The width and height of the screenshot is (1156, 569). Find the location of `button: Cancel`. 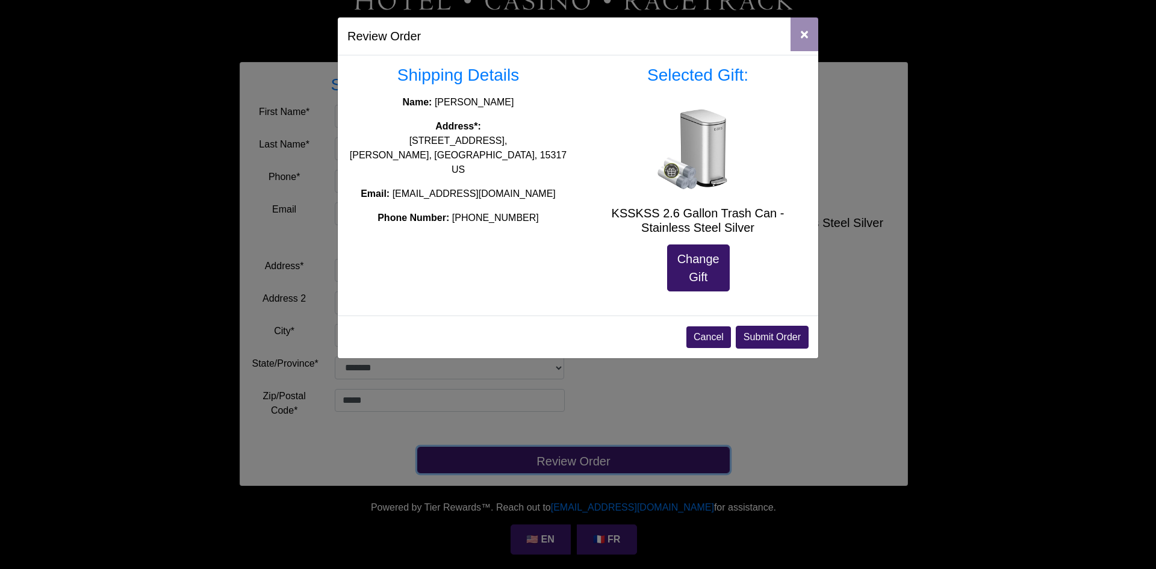

button: Cancel is located at coordinates (709, 337).